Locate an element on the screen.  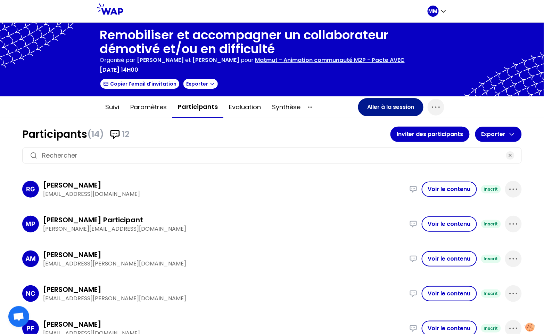
button: Paramètres is located at coordinates (148, 107).